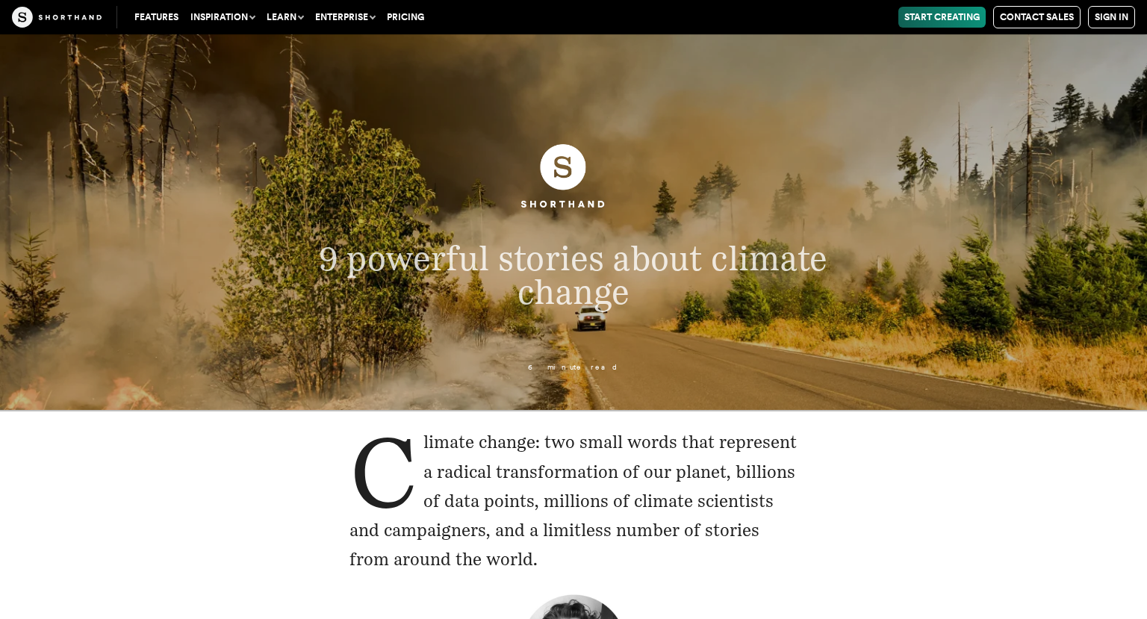 This screenshot has height=619, width=1147. I want to click on span: 9 powerful stories about climate change, so click(573, 275).